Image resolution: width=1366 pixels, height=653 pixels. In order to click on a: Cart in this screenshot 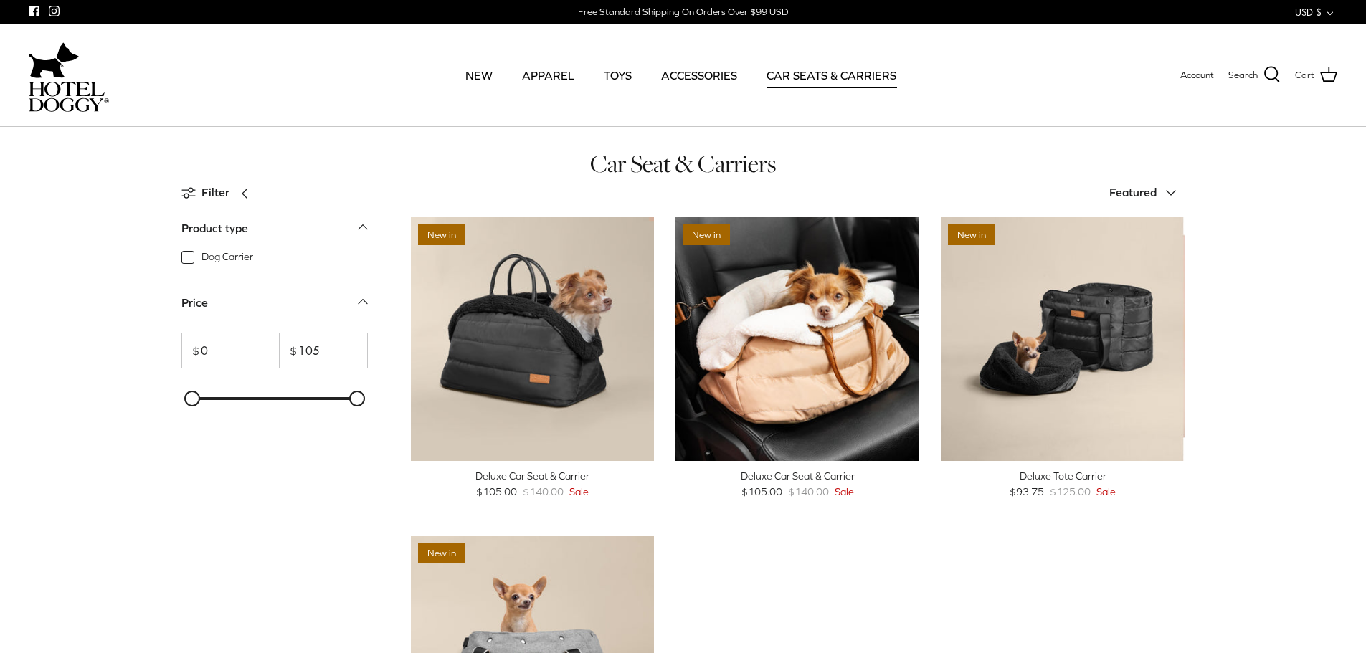, I will do `click(1316, 75)`.